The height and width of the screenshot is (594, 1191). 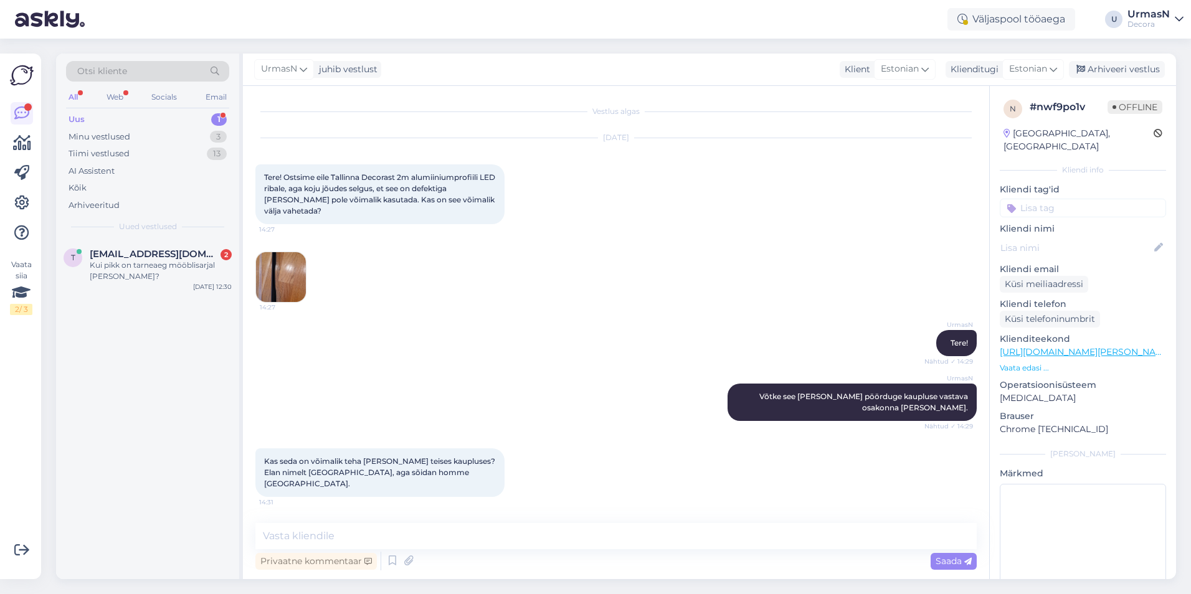 What do you see at coordinates (1135, 107) in the screenshot?
I see `span: Offline` at bounding box center [1135, 107].